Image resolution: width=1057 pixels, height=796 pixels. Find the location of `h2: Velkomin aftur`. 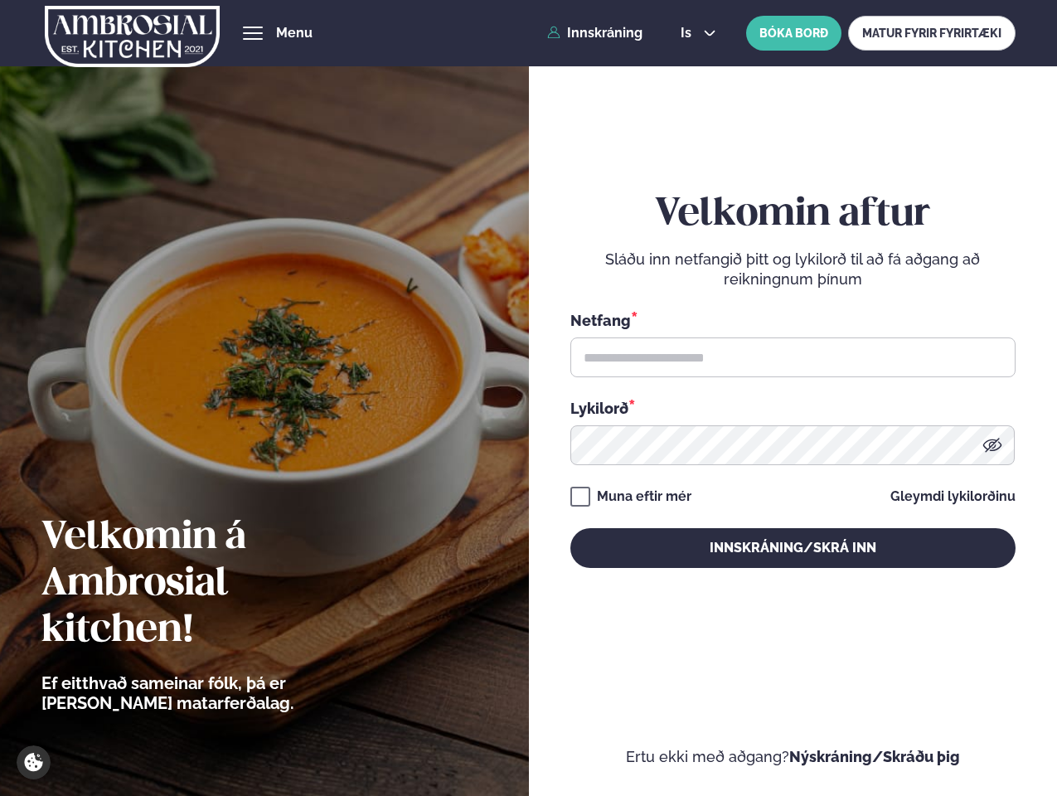

h2: Velkomin aftur is located at coordinates (792, 215).